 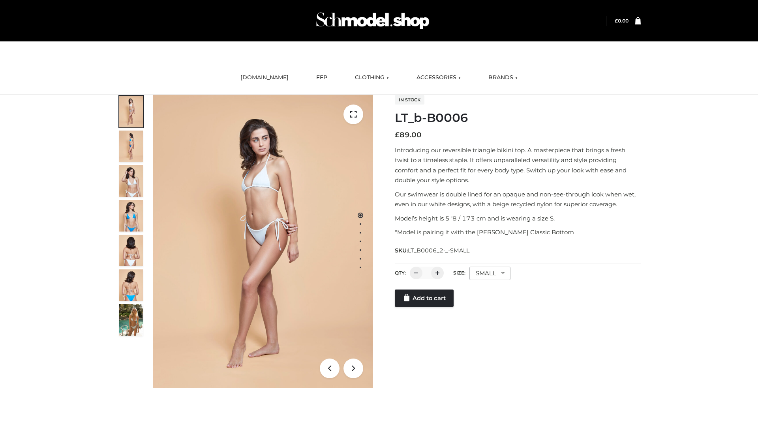 I want to click on p: Our swimwear is double lined for an opaque and non-see-through look when wet, even in our white d..., so click(x=517, y=199).